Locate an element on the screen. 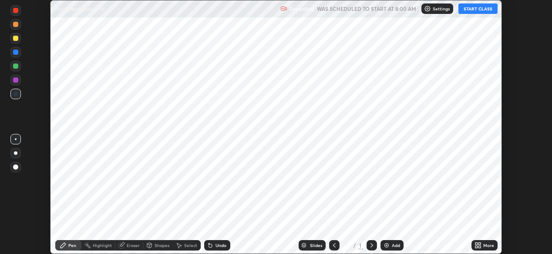 Image resolution: width=552 pixels, height=254 pixels. div: Select is located at coordinates (191, 246).